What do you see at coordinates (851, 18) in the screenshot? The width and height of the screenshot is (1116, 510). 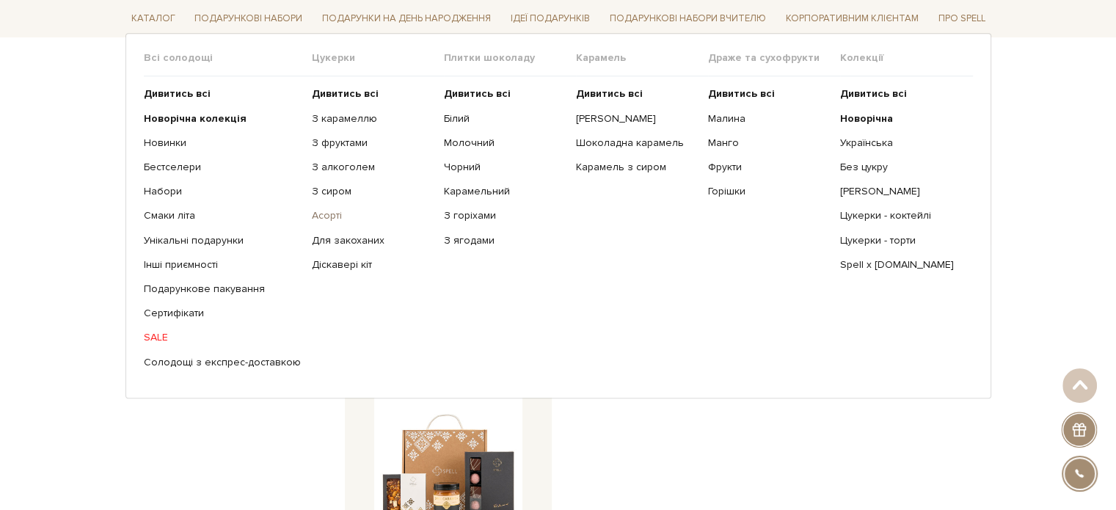 I see `a: Корпоративним клієнтам` at bounding box center [851, 18].